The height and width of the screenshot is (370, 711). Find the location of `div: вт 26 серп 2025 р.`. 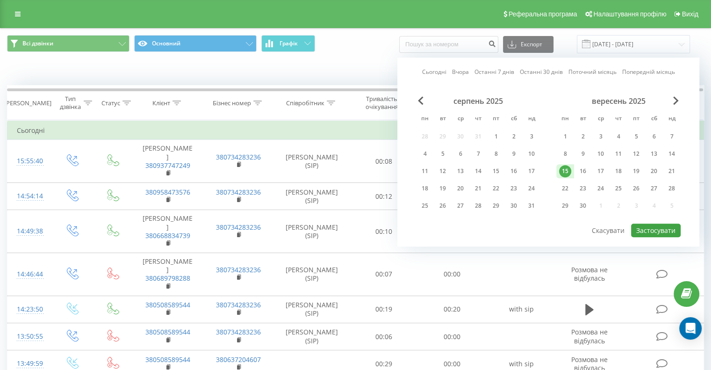

div: вт 26 серп 2025 р. is located at coordinates (443, 206).